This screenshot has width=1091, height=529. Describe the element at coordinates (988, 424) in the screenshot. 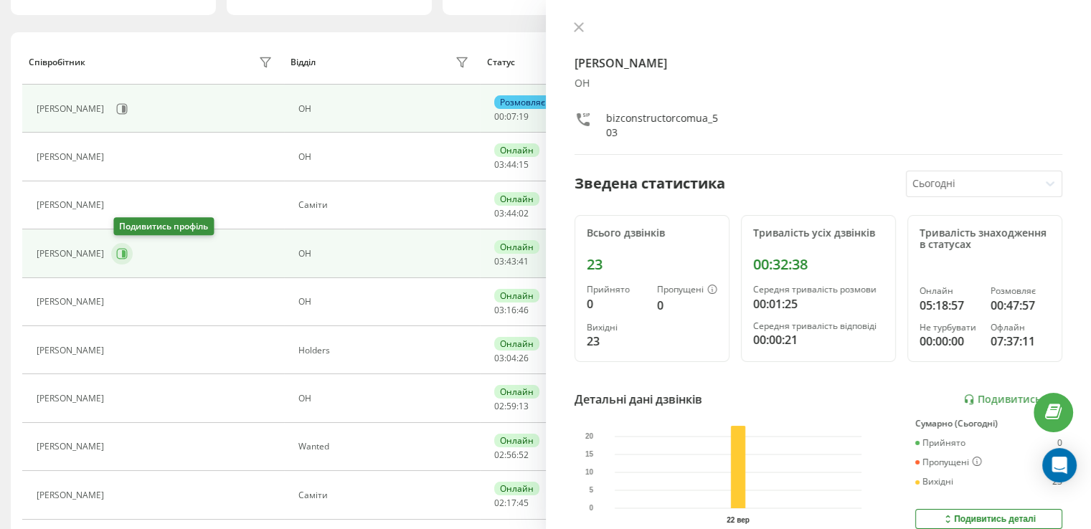

I see `div: Сумарно (Сьогодні)` at that location.